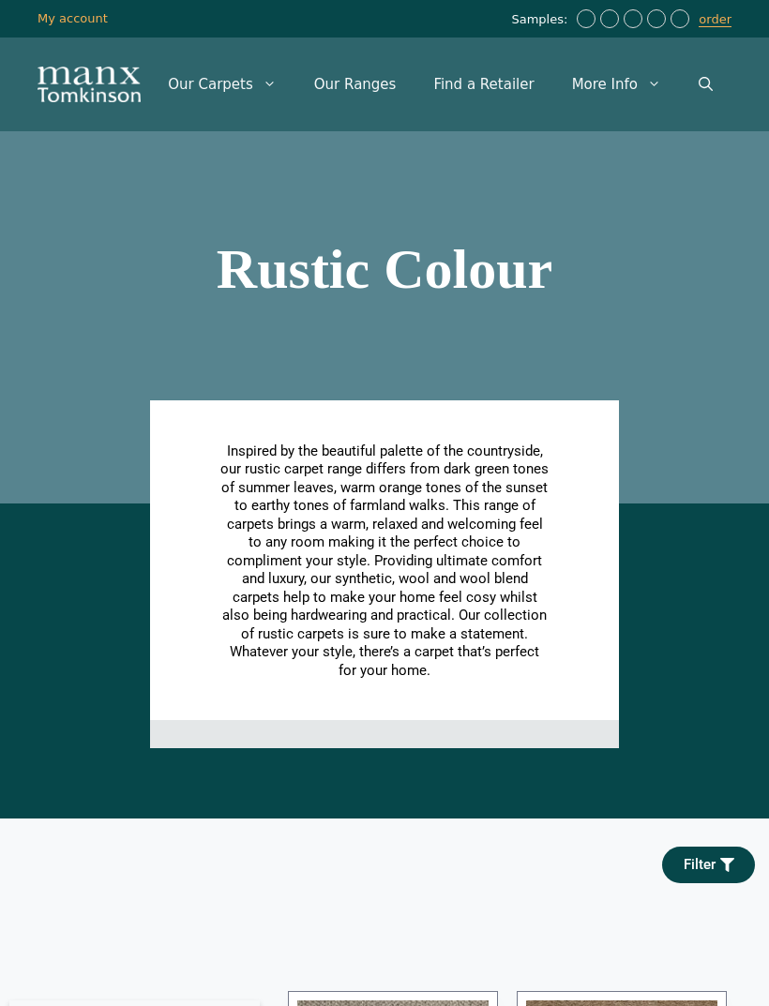  Describe the element at coordinates (705, 84) in the screenshot. I see `a: Open Search Bar` at that location.